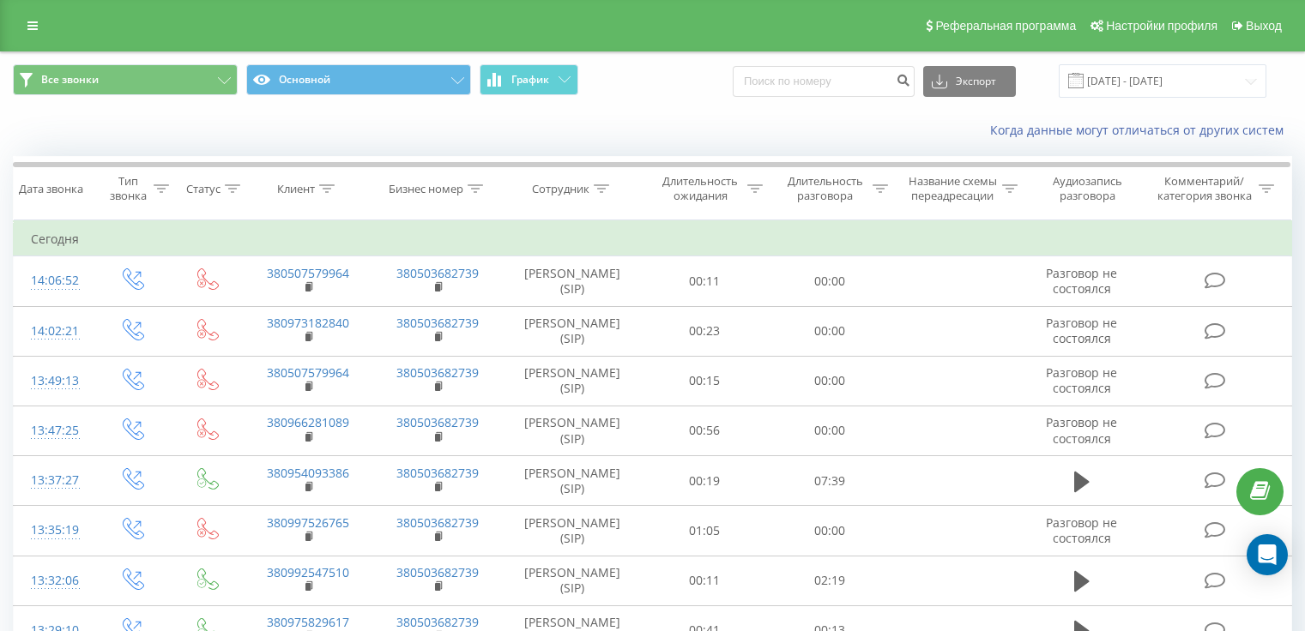 The height and width of the screenshot is (631, 1305). Describe the element at coordinates (829, 581) in the screenshot. I see `td: 02:19` at that location.